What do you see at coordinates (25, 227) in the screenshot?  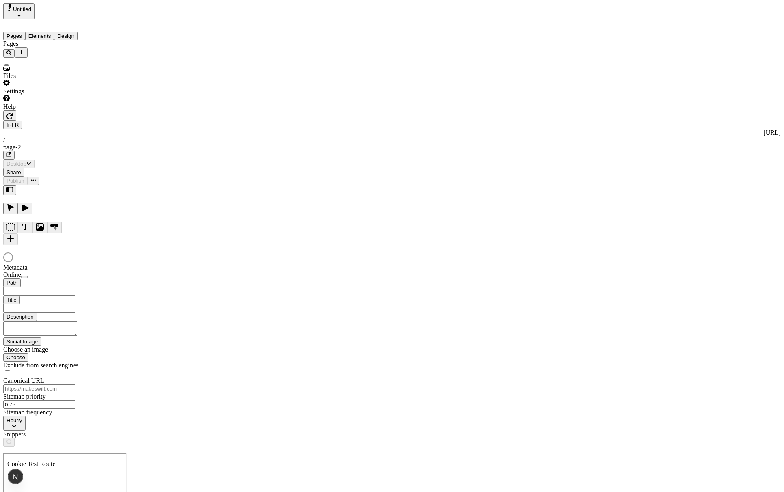 I see `button: Text` at bounding box center [25, 227].